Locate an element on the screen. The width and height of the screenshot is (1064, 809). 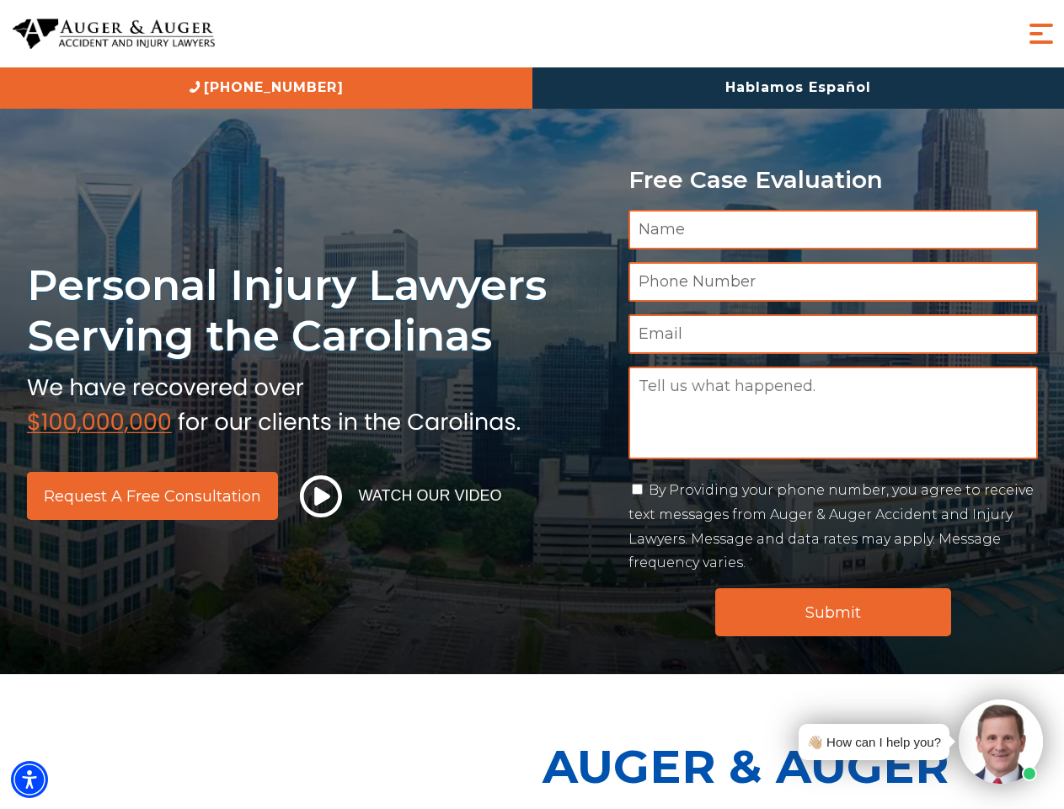
img: Intaker widget Avatar is located at coordinates (1001, 742).